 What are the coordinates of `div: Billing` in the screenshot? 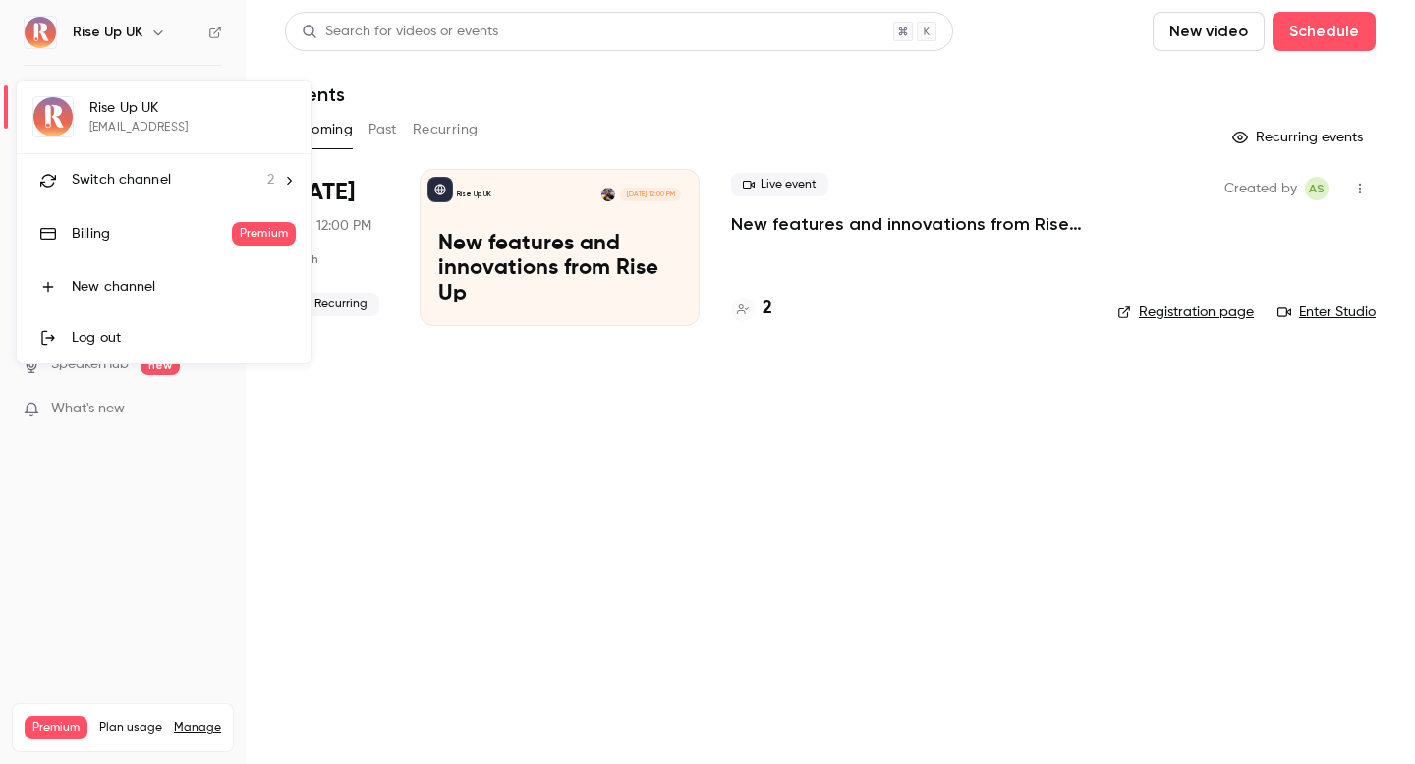 It's located at (151, 234).